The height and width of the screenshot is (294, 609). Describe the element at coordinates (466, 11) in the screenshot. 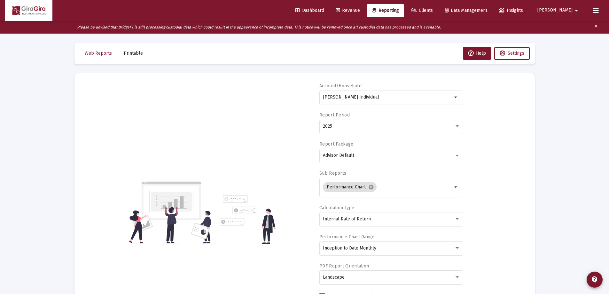

I see `a: Data Management` at that location.